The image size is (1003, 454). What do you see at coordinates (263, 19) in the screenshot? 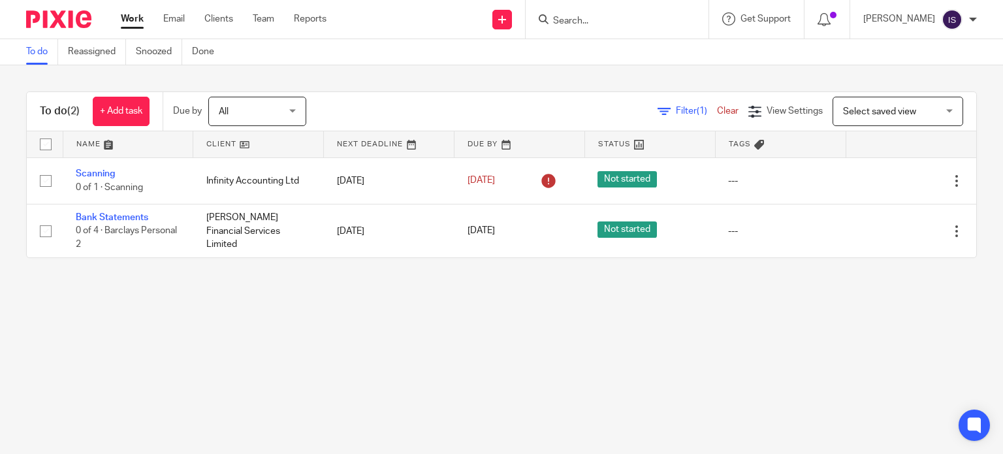
I see `a: Team` at bounding box center [263, 19].